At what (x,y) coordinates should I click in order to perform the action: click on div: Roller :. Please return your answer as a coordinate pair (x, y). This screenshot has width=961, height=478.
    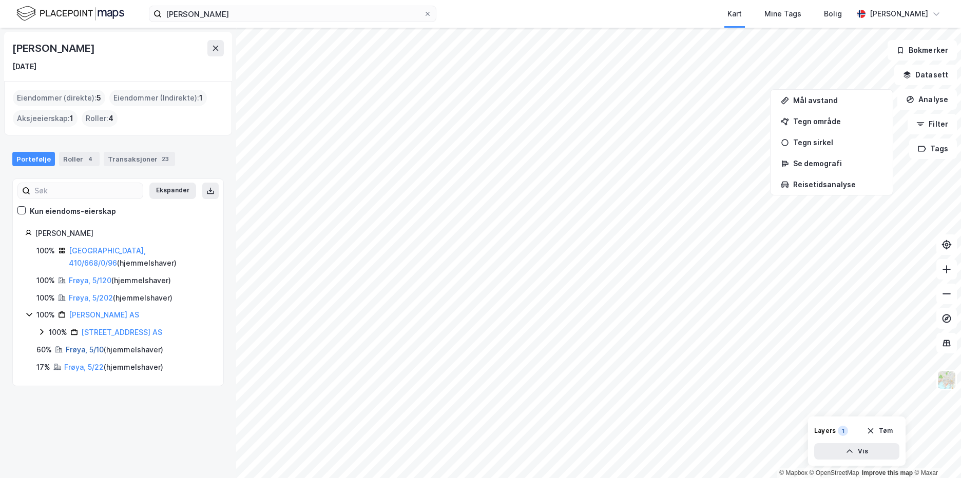
    Looking at the image, I should click on (100, 119).